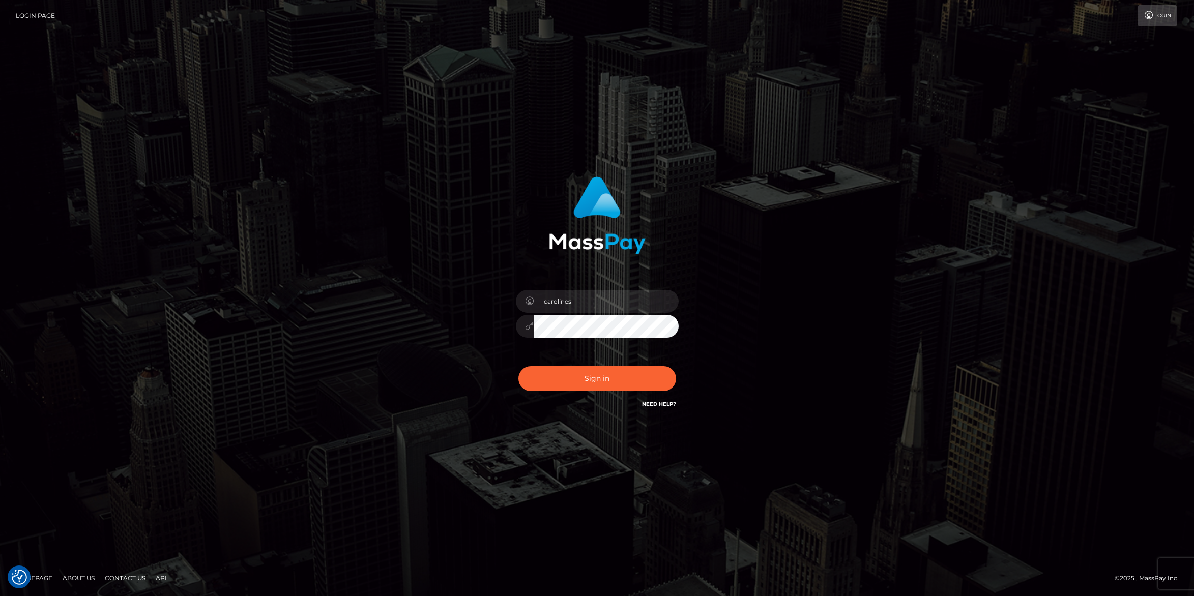 This screenshot has height=596, width=1194. Describe the element at coordinates (34, 578) in the screenshot. I see `a: Homepage` at that location.